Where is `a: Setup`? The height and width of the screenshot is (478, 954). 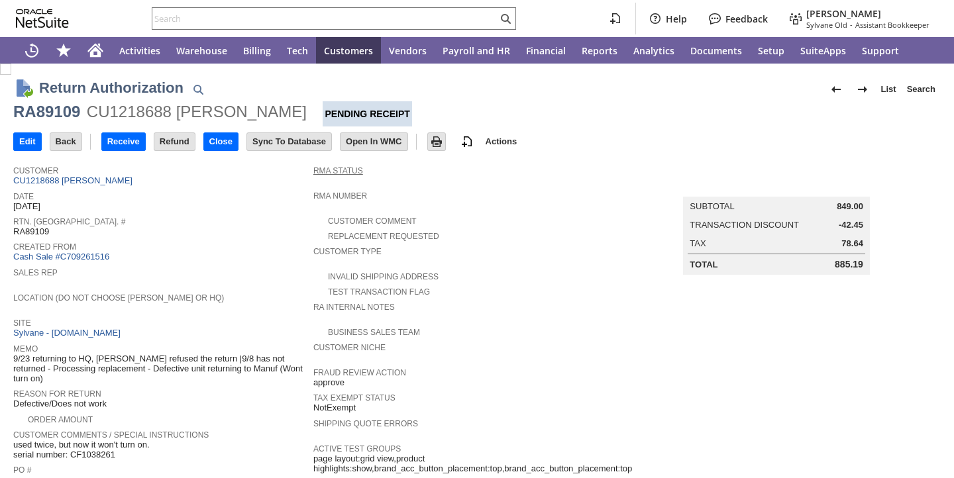 a: Setup is located at coordinates (771, 50).